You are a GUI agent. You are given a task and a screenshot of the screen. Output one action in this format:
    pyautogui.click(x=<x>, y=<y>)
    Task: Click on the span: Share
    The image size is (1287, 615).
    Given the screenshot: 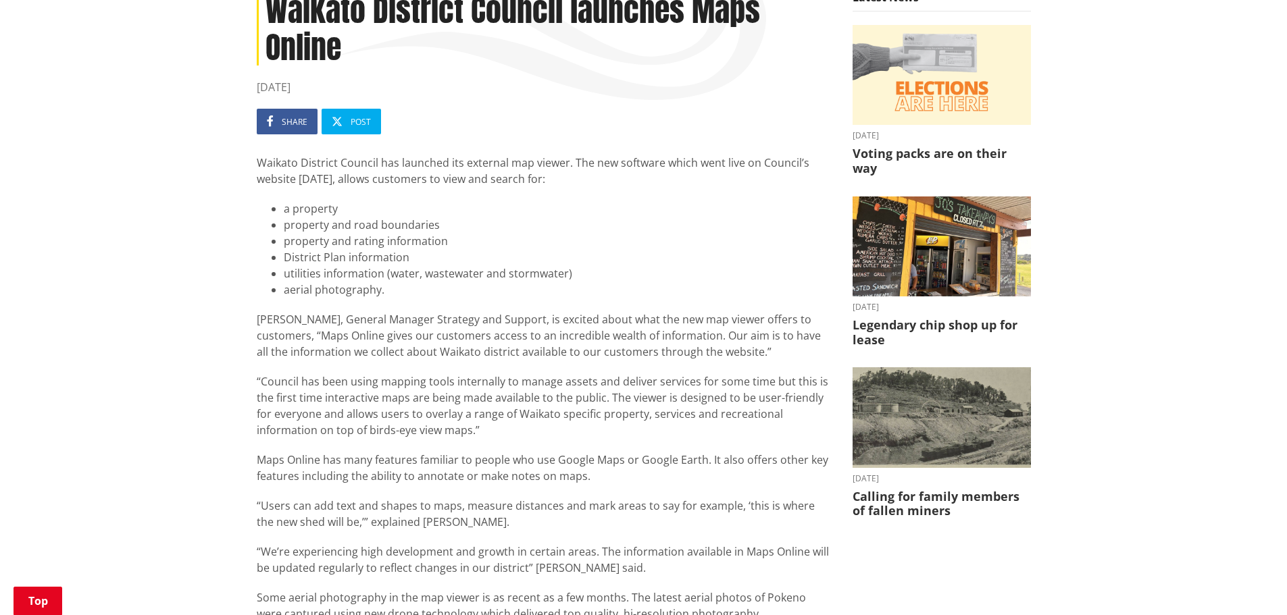 What is the action you would take?
    pyautogui.click(x=295, y=122)
    